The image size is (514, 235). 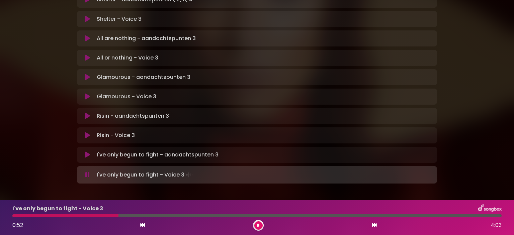 I want to click on p: Shelter - Voice 3, so click(x=119, y=19).